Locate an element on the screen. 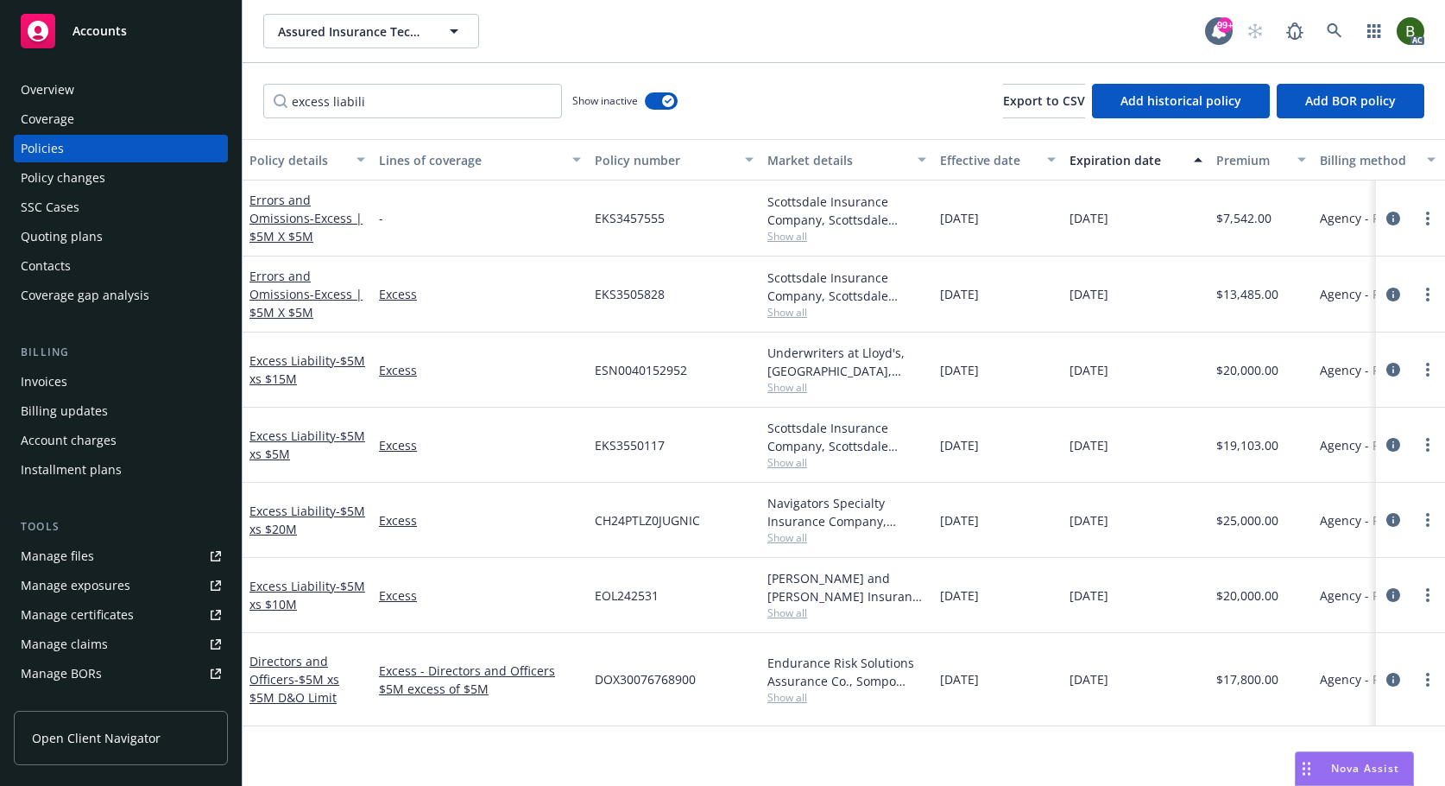 Image resolution: width=1445 pixels, height=786 pixels. a: Directors and Officers is located at coordinates (294, 679).